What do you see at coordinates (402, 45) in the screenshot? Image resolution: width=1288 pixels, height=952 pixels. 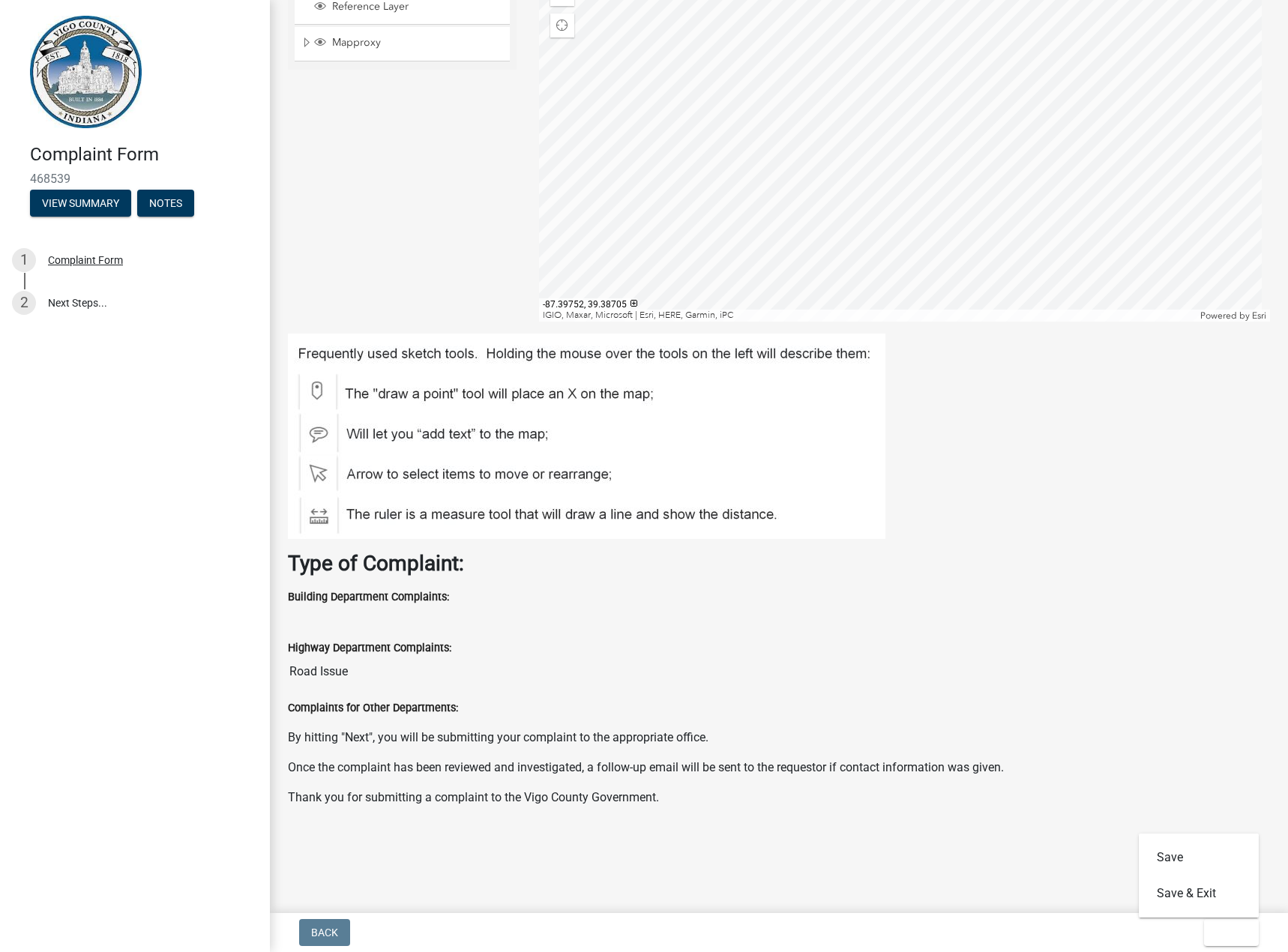 I see `li: Mapproxy` at bounding box center [402, 45].